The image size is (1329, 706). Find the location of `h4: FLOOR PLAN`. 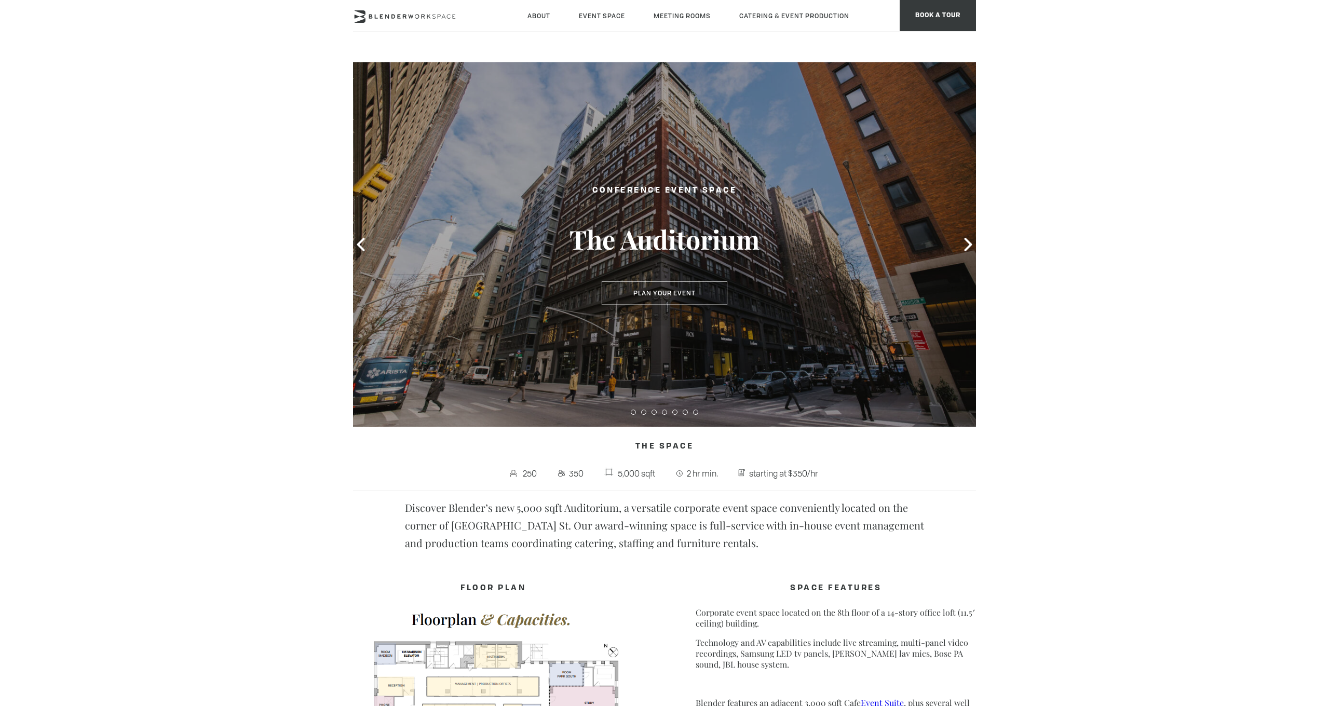

h4: FLOOR PLAN is located at coordinates (493, 589).